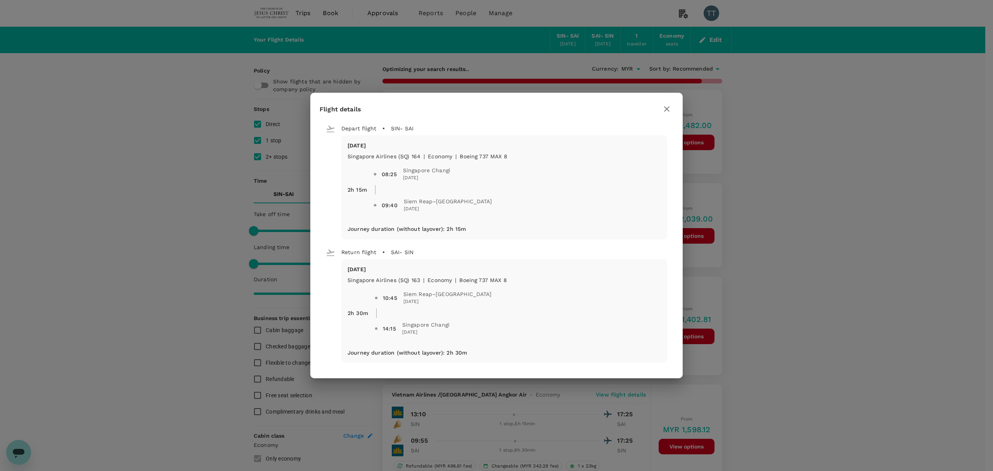 The width and height of the screenshot is (993, 471). Describe the element at coordinates (389, 205) in the screenshot. I see `div: 09:40` at that location.